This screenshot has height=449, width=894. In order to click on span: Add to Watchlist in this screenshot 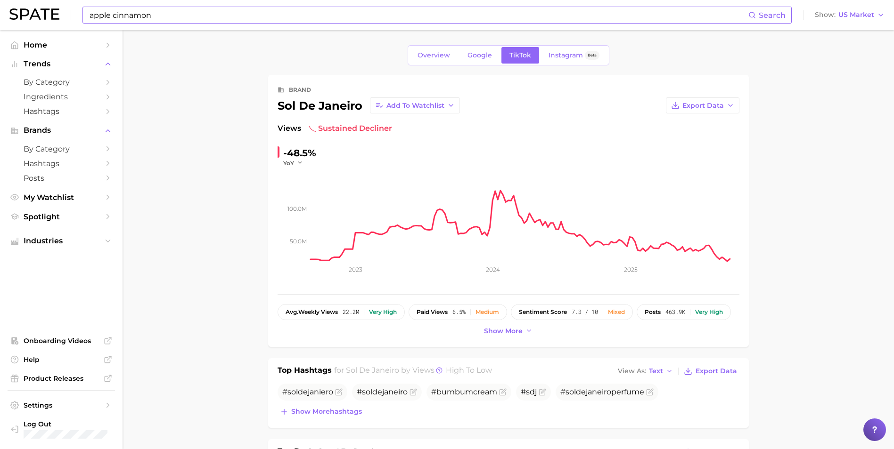, I will do `click(415, 106)`.